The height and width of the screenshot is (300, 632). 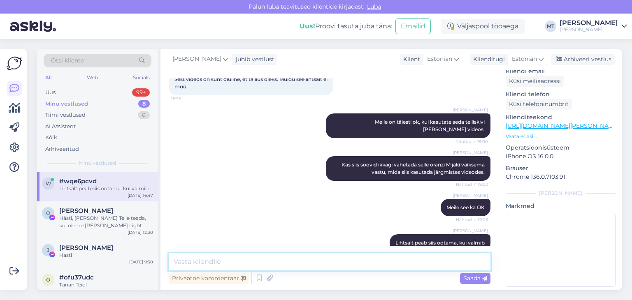 I want to click on div: Väljaspool tööaega, so click(x=483, y=26).